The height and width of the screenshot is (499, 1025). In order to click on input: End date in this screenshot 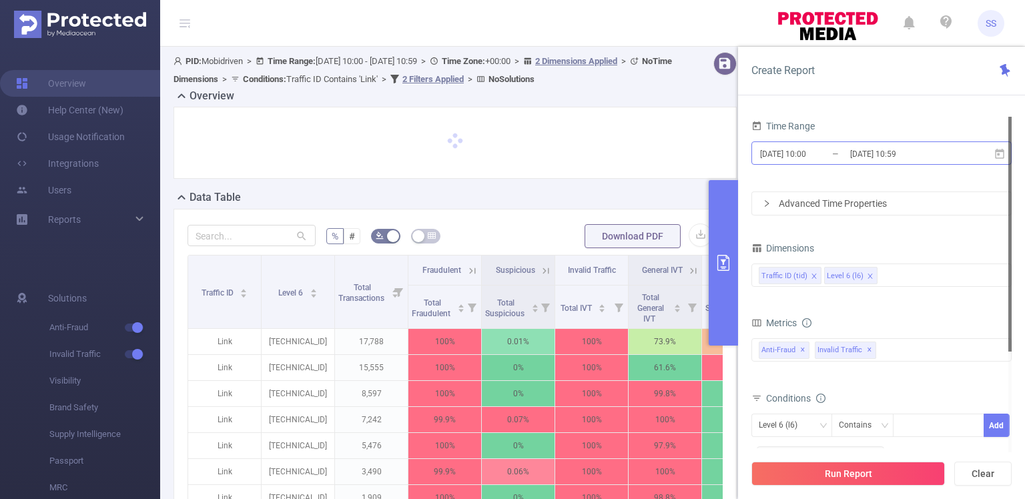, I will do `click(903, 153)`.